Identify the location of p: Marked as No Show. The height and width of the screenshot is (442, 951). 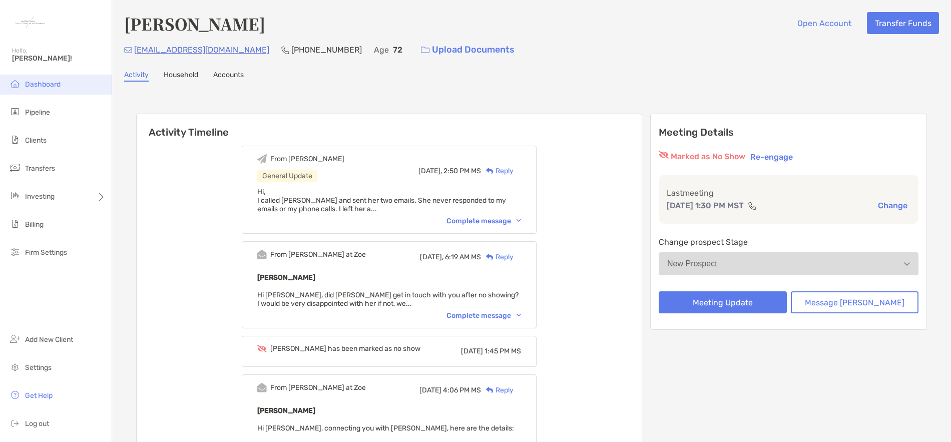
(708, 157).